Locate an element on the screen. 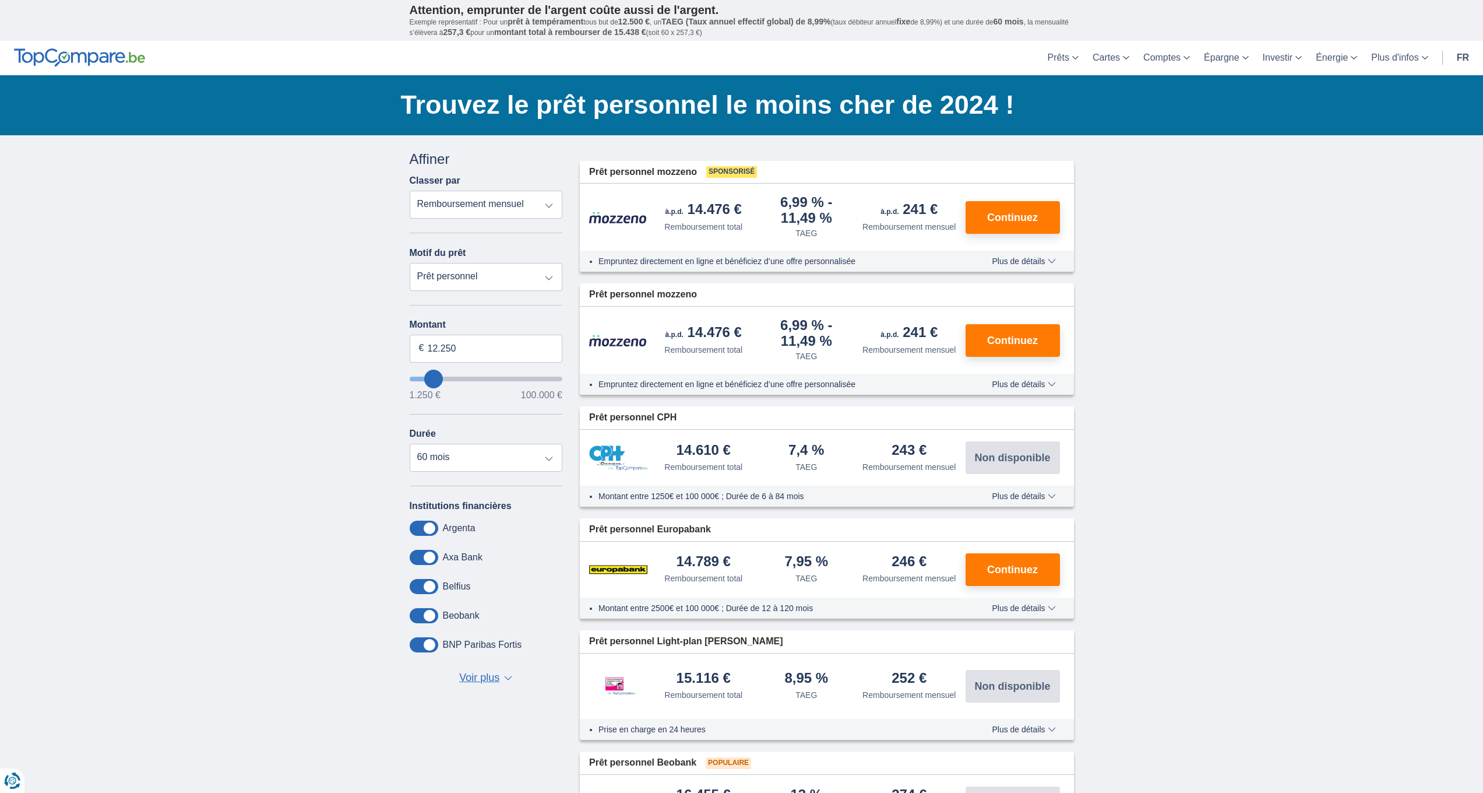  a: Plus d'infos is located at coordinates (1399, 58).